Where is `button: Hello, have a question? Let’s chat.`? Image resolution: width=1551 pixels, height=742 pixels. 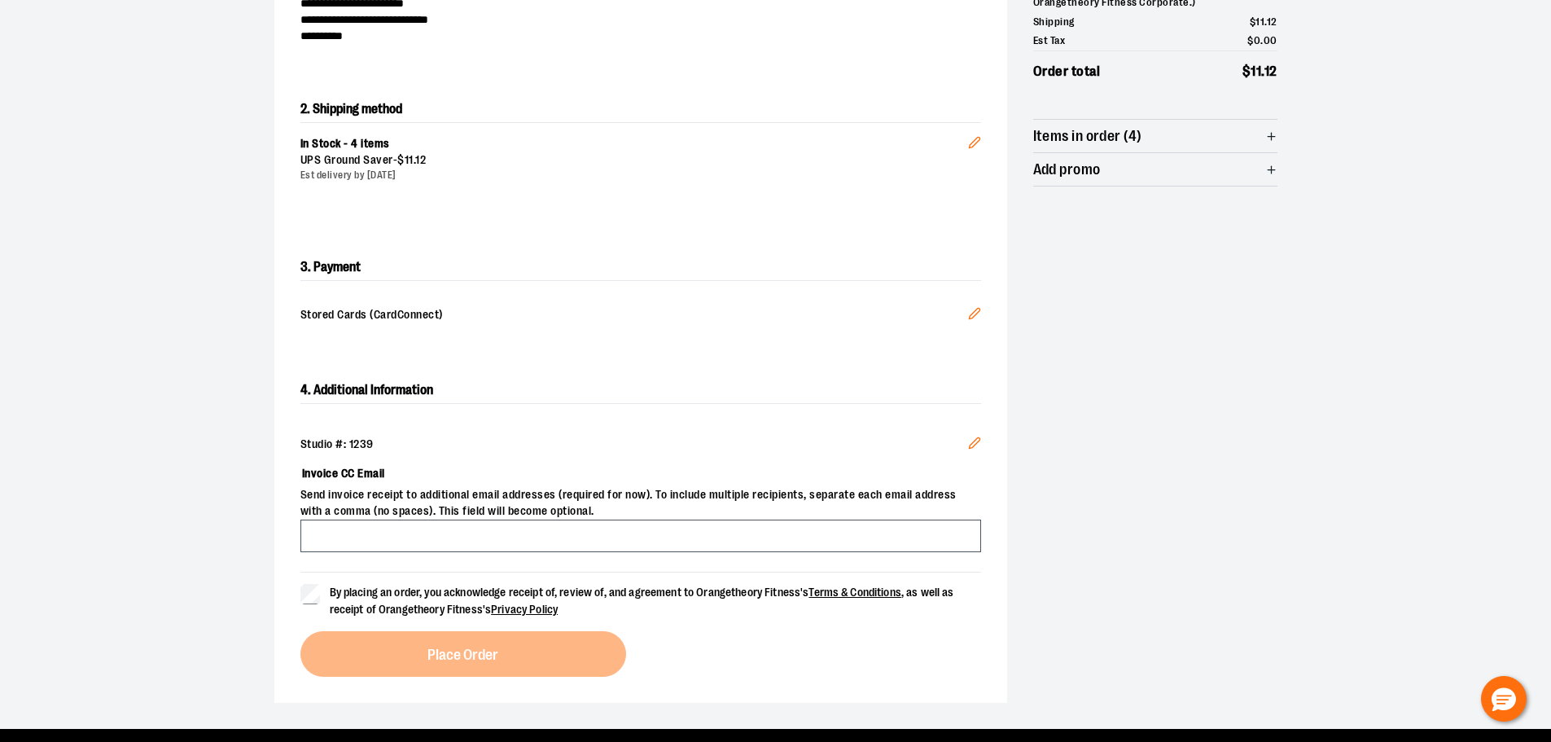
button: Hello, have a question? Let’s chat. is located at coordinates (1504, 699).